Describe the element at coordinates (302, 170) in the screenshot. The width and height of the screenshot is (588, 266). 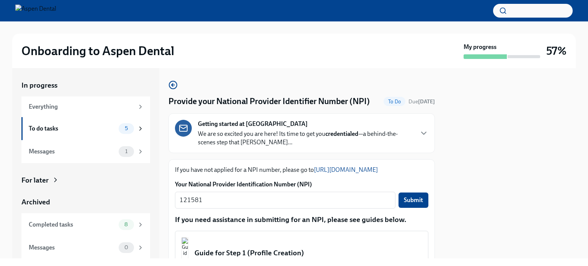
I see `p: If you have not applied for a NPI number, please go to` at that location.